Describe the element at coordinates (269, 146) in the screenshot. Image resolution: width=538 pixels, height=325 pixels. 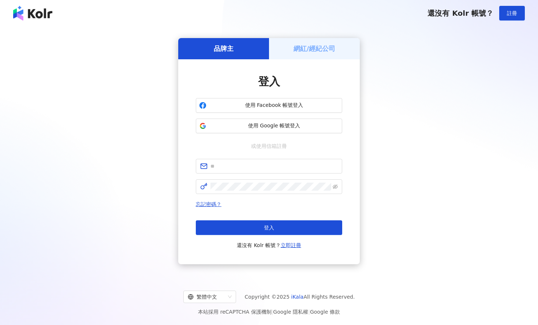
I see `span: 或使用信箱註冊` at that location.